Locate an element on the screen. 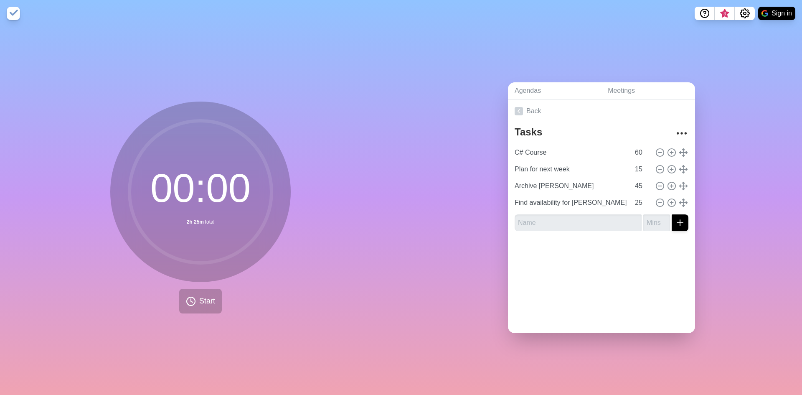 The width and height of the screenshot is (802, 395). button: More is located at coordinates (682, 133).